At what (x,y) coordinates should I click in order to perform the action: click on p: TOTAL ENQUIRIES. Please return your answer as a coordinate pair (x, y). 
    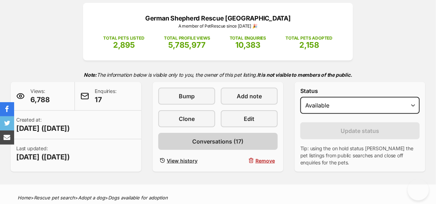
    Looking at the image, I should click on (248, 38).